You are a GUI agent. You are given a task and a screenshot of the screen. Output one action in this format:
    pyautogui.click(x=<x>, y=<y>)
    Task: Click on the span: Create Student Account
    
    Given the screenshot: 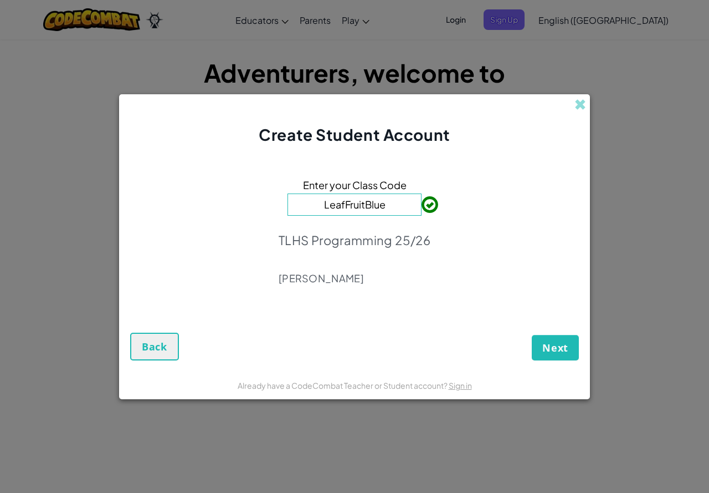 What is the action you would take?
    pyautogui.click(x=354, y=134)
    